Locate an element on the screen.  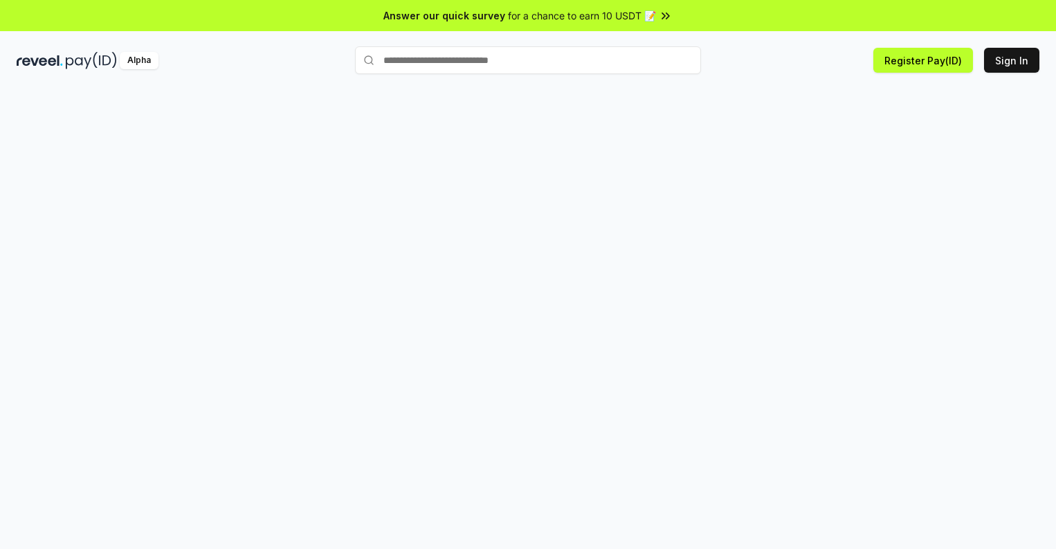
span: for a chance to earn 10 USDT 📝 is located at coordinates (582, 15).